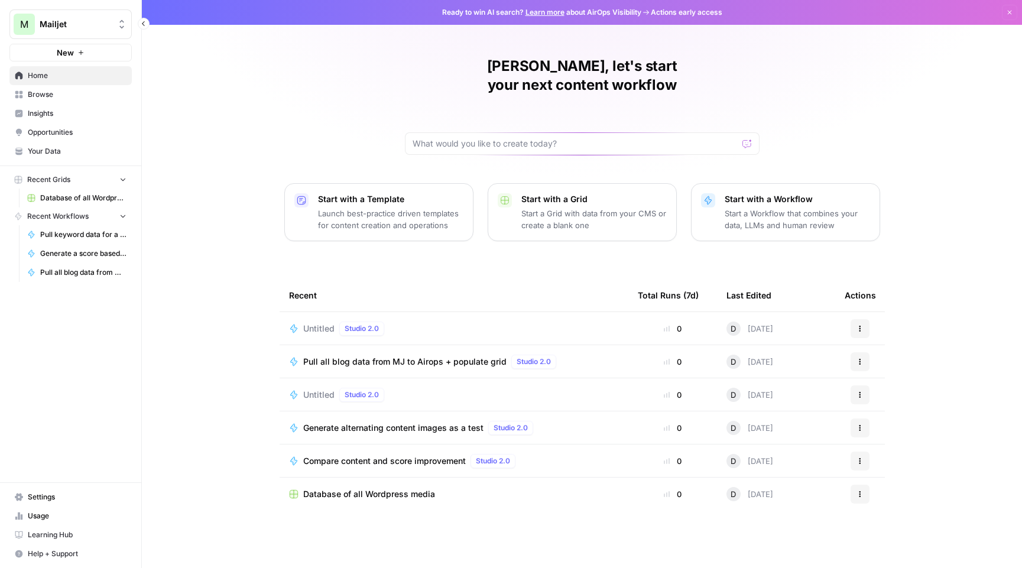  What do you see at coordinates (77, 114) in the screenshot?
I see `span: Insights` at bounding box center [77, 114].